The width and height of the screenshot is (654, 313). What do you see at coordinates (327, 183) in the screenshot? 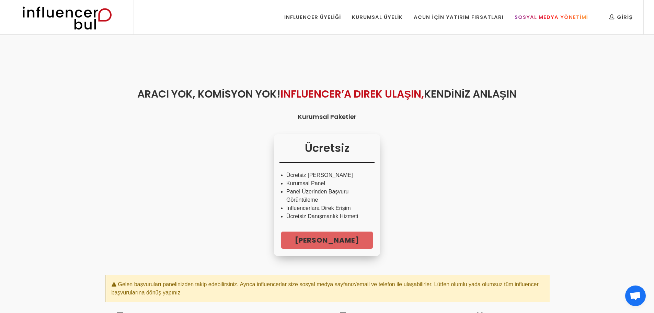
I see `li: Kurumsal Panel` at bounding box center [327, 183].